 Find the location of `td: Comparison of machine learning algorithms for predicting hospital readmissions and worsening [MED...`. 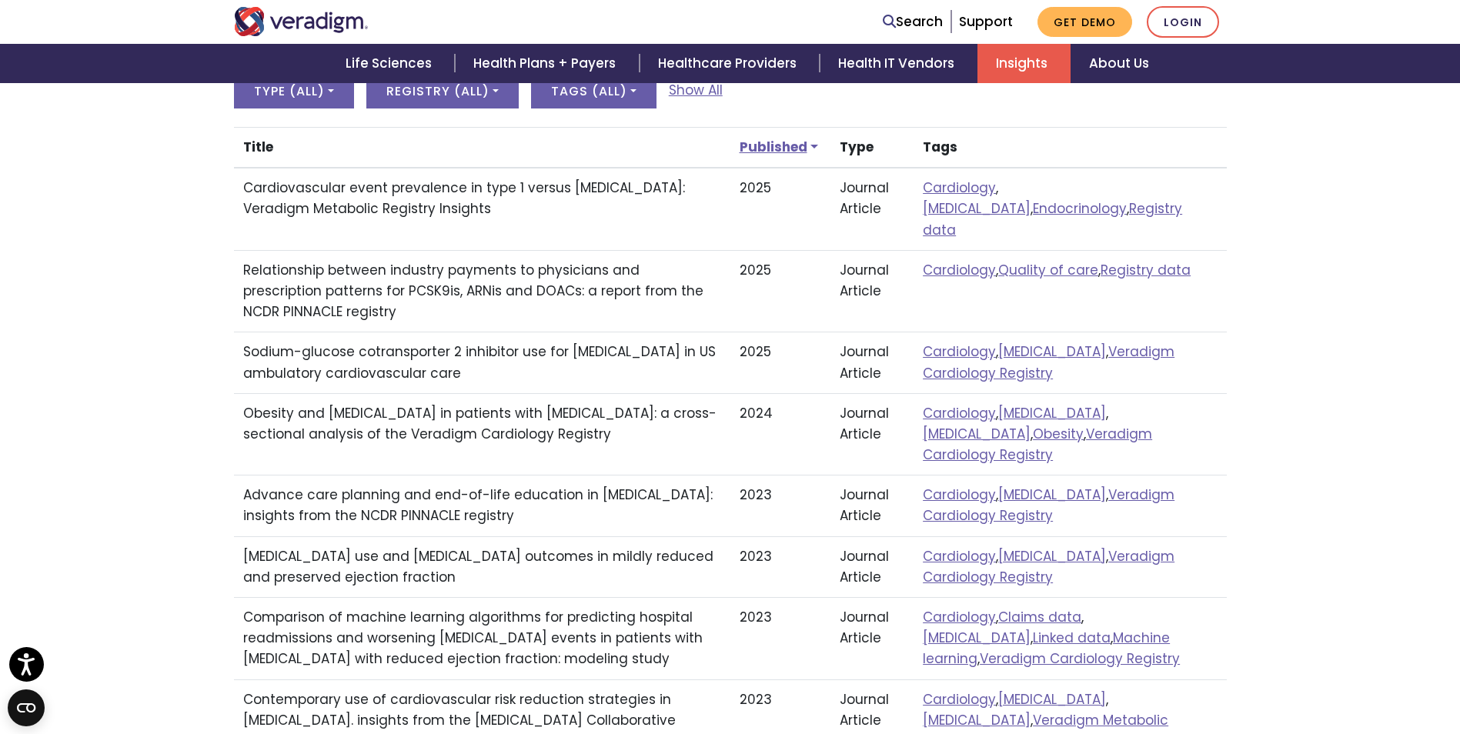

td: Comparison of machine learning algorithms for predicting hospital readmissions and worsening [MED... is located at coordinates (482, 639).